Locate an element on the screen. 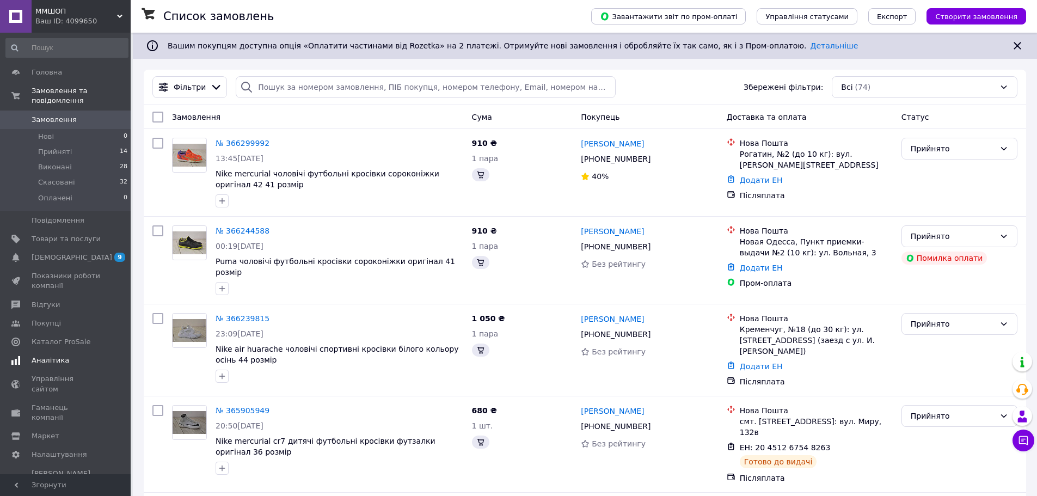  span: Nike air huarache чоловічі спортивні кросівки білого кольору осінь 44 розмір is located at coordinates (337, 354).